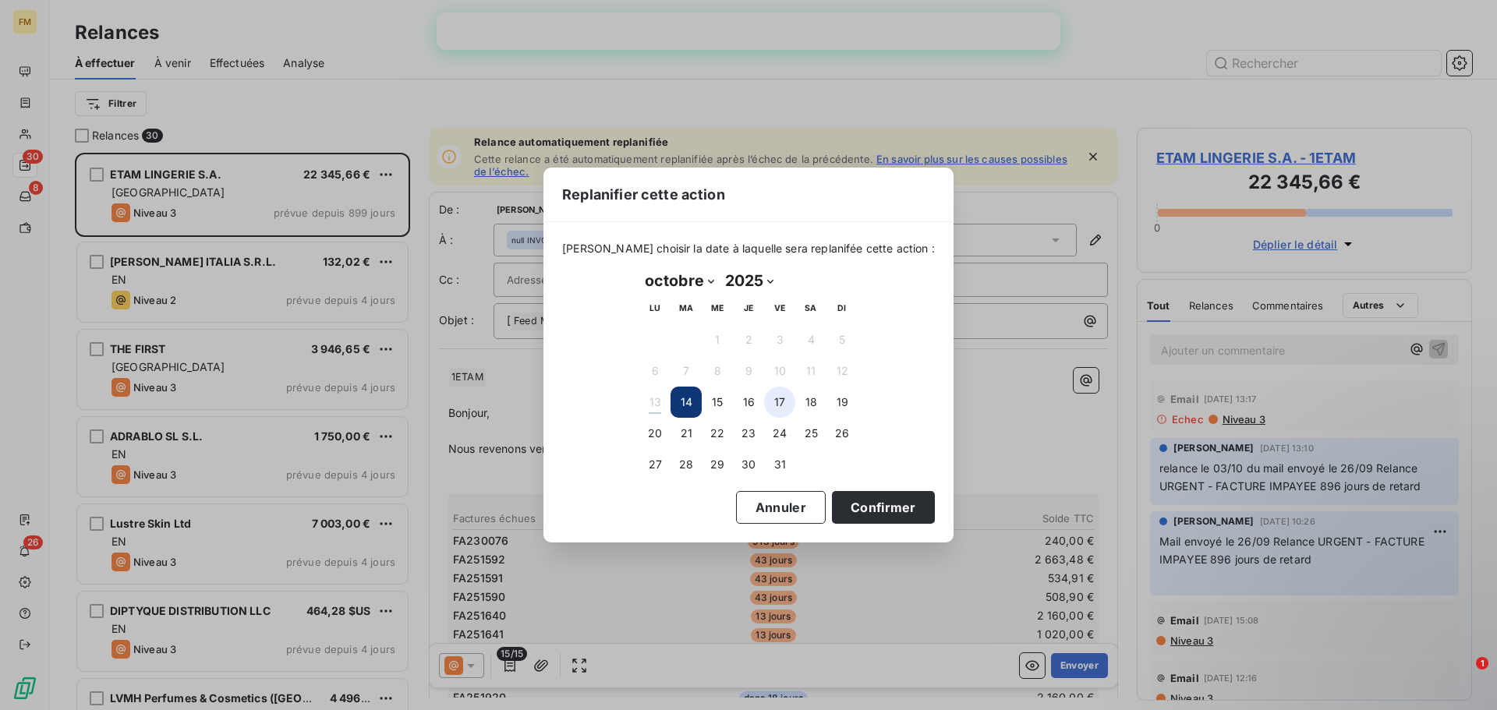  What do you see at coordinates (749, 309) in the screenshot?
I see `th: jeudi` at bounding box center [749, 309].